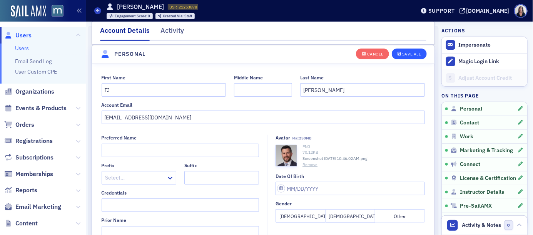 This screenshot has height=235, width=533. Describe the element at coordinates (350, 188) in the screenshot. I see `input: MM/DD/YYYY` at that location.